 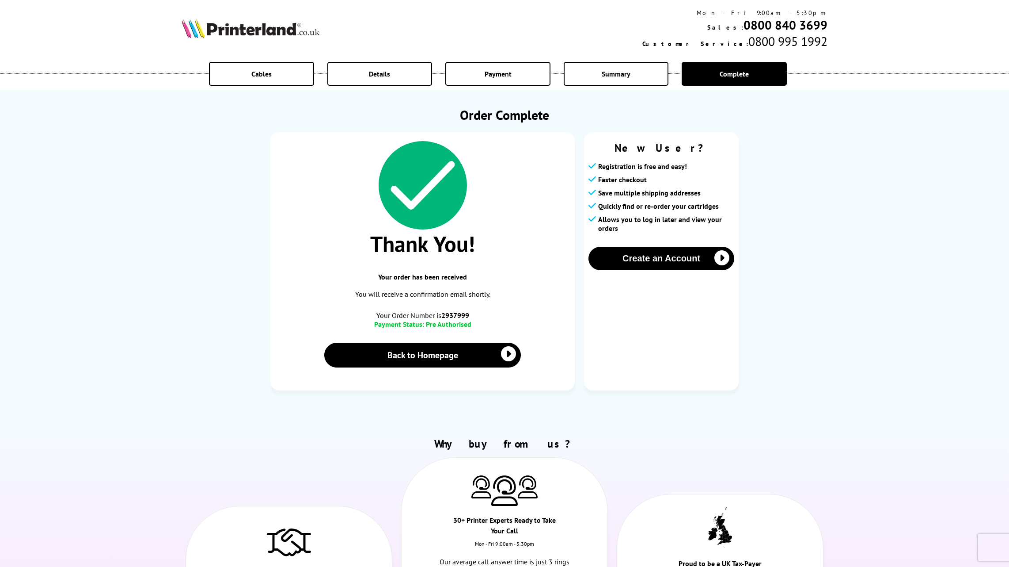 What do you see at coordinates (786, 25) in the screenshot?
I see `b: 0800 840 3699` at bounding box center [786, 25].